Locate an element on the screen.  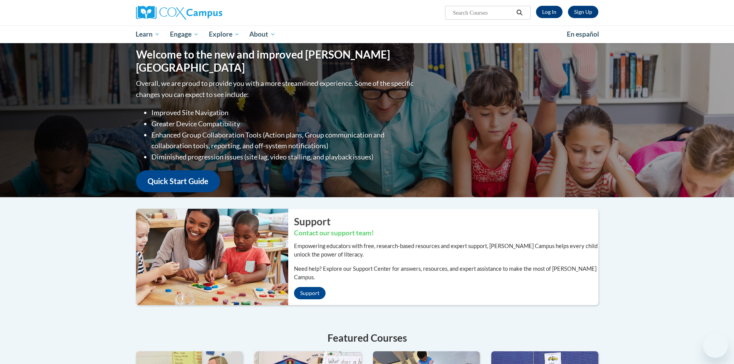
span: Explore is located at coordinates (224, 34).